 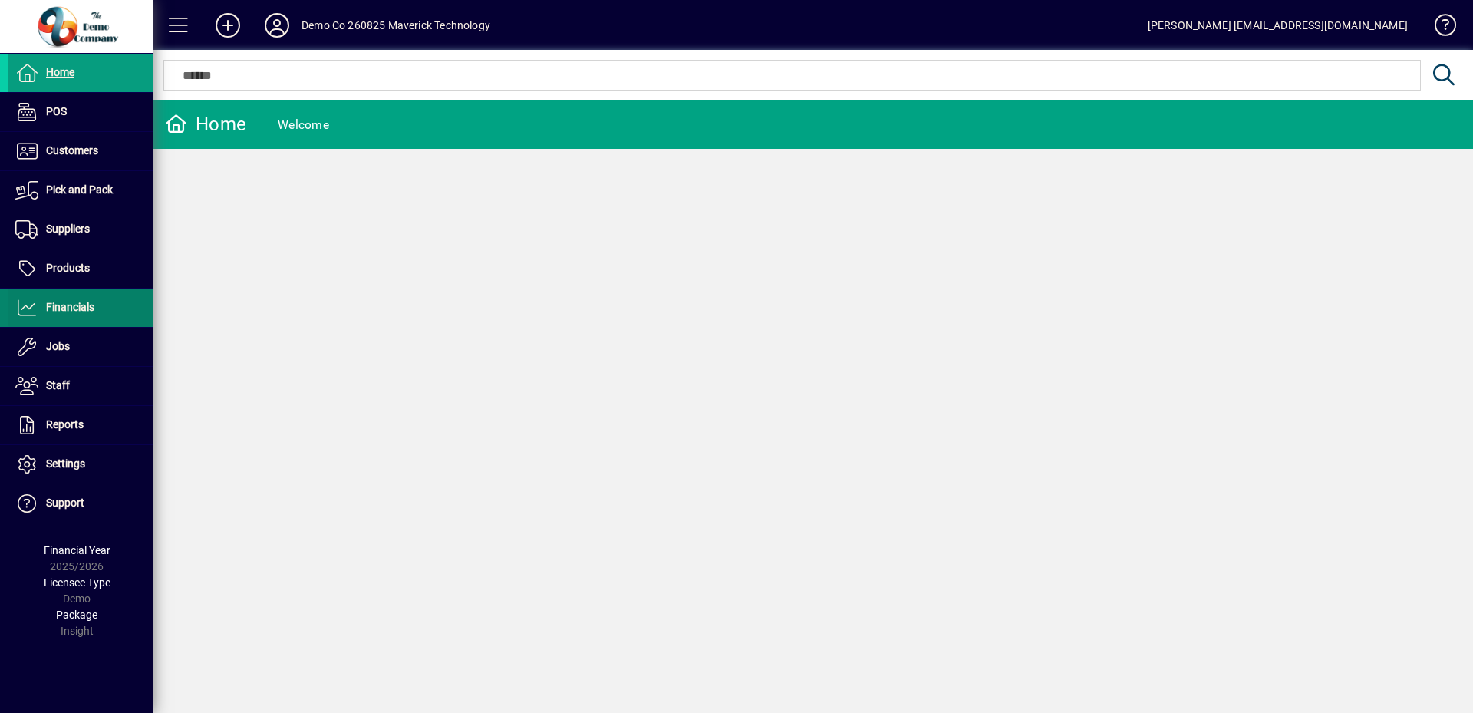 I want to click on span: Settings, so click(x=65, y=463).